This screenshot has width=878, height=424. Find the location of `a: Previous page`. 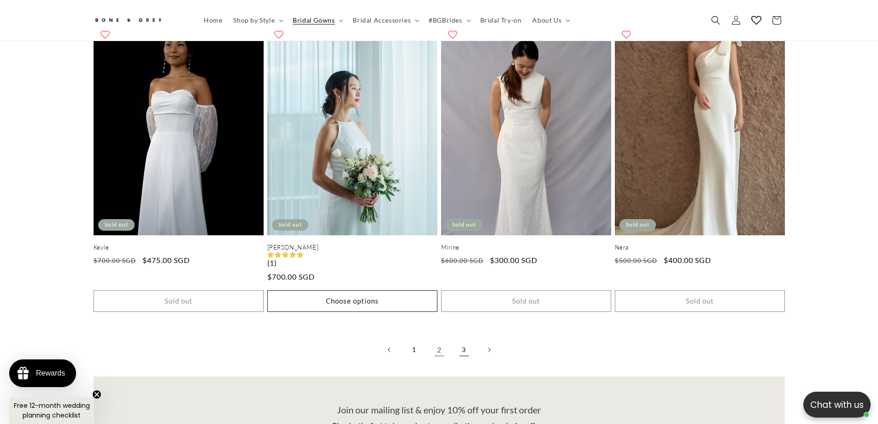

a: Previous page is located at coordinates (390, 350).